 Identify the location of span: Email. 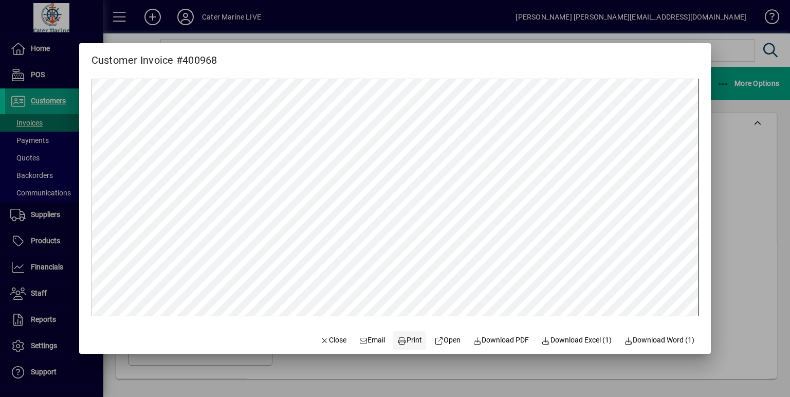
(372, 340).